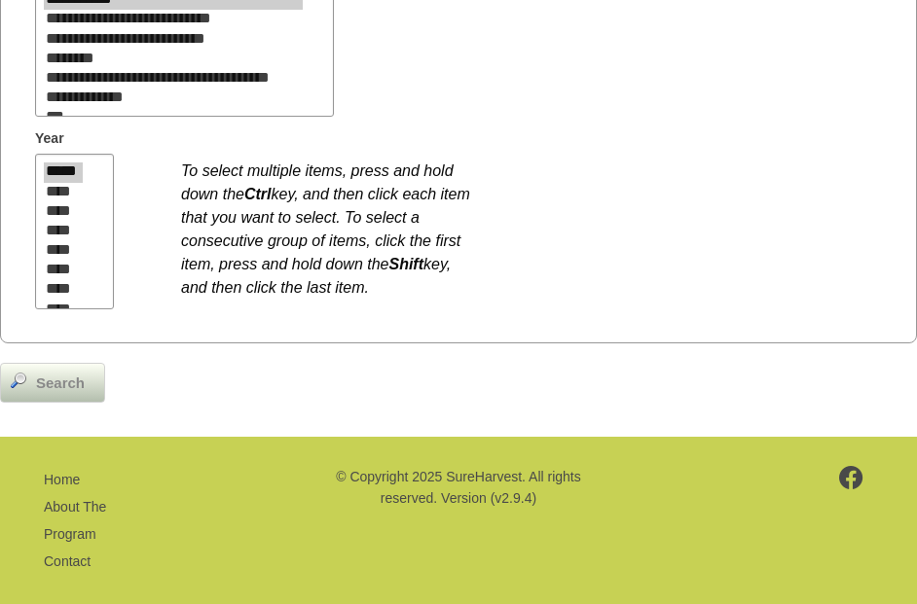 The width and height of the screenshot is (917, 604). I want to click on a: Home, so click(61, 480).